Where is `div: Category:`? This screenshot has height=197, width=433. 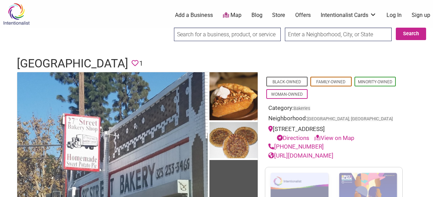 div: Category: is located at coordinates (334, 109).